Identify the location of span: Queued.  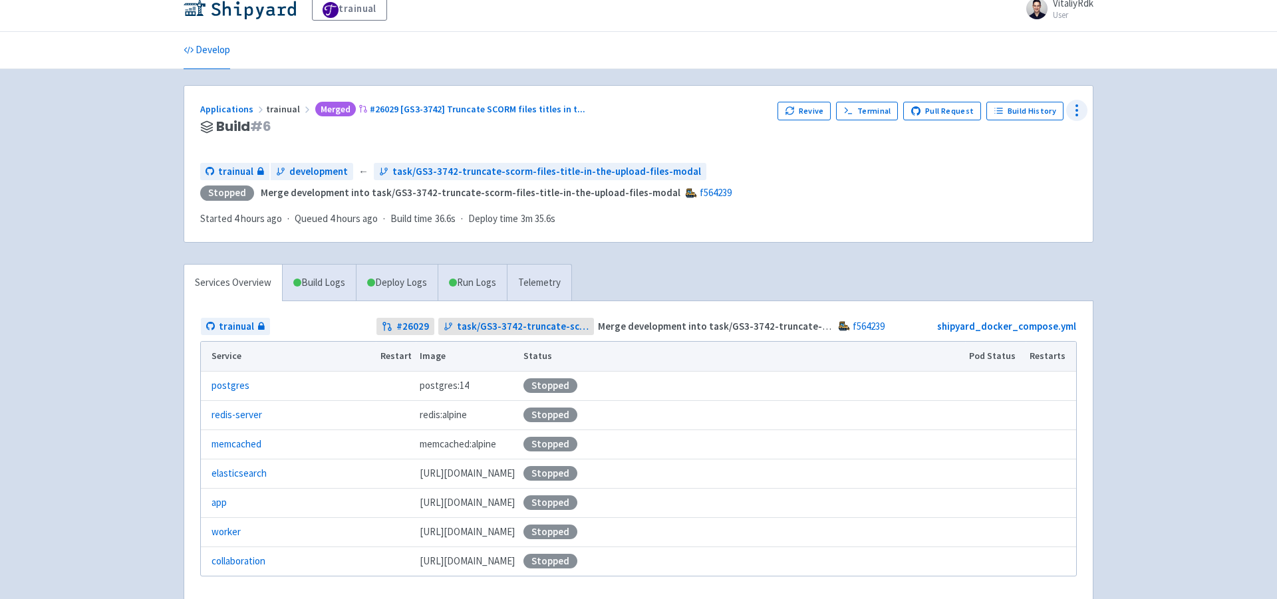
(336, 218).